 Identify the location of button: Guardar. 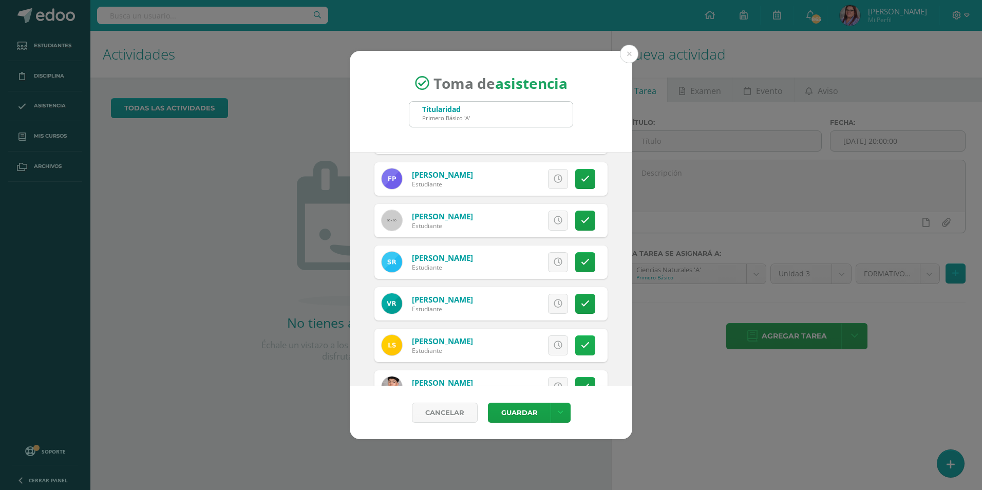
(519, 412).